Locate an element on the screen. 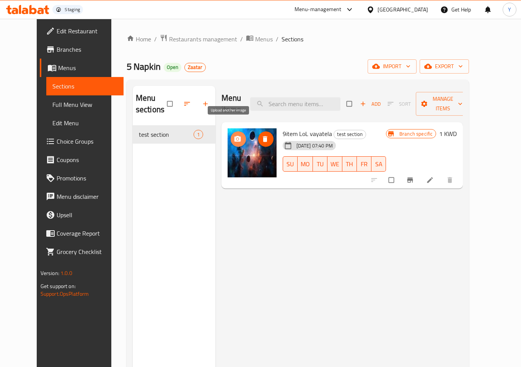 The height and width of the screenshot is (367, 521). input: search is located at coordinates (295, 104).